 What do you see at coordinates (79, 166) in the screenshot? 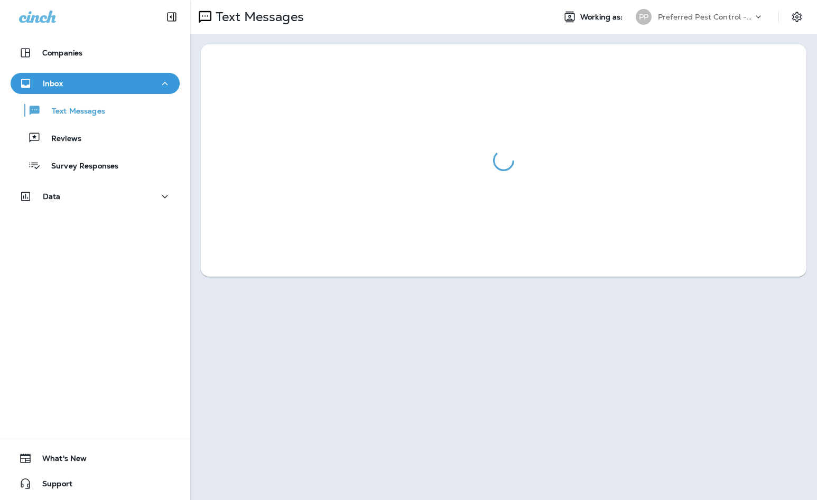
I see `p: Survey Responses` at bounding box center [79, 166].